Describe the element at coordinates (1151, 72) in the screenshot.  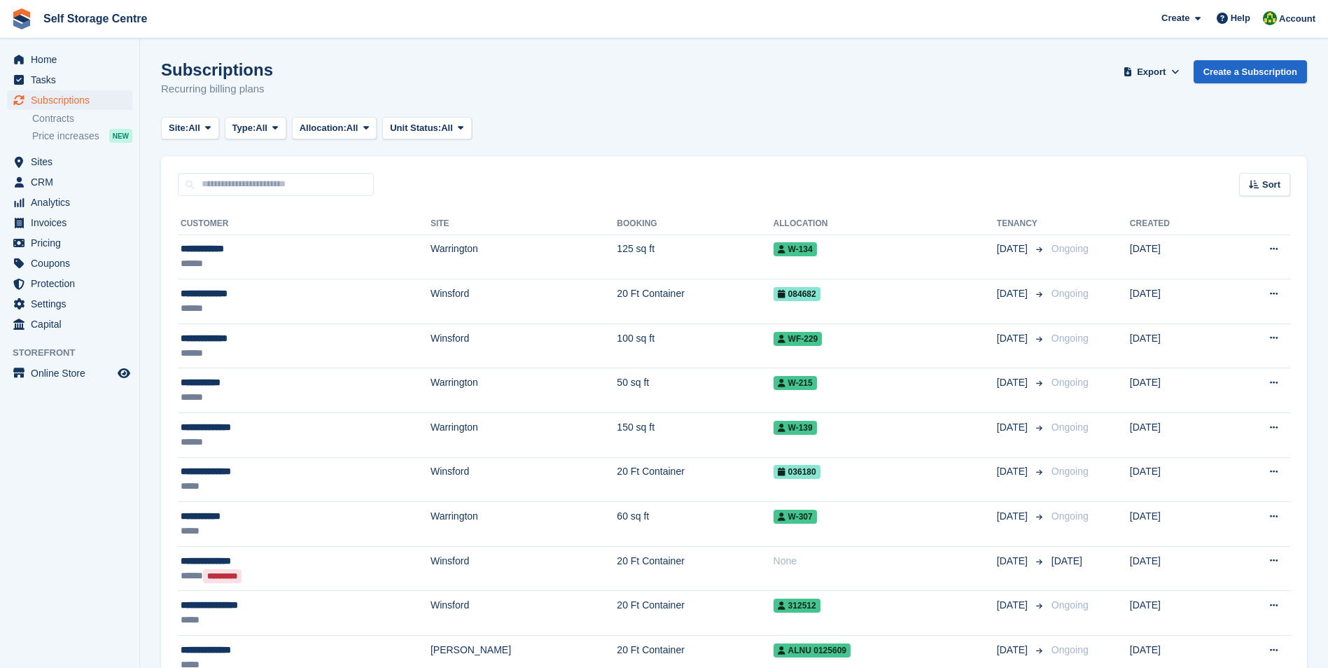
I see `span: Export` at that location.